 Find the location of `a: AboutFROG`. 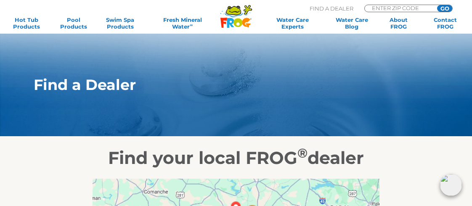

a: AboutFROG is located at coordinates (398, 23).